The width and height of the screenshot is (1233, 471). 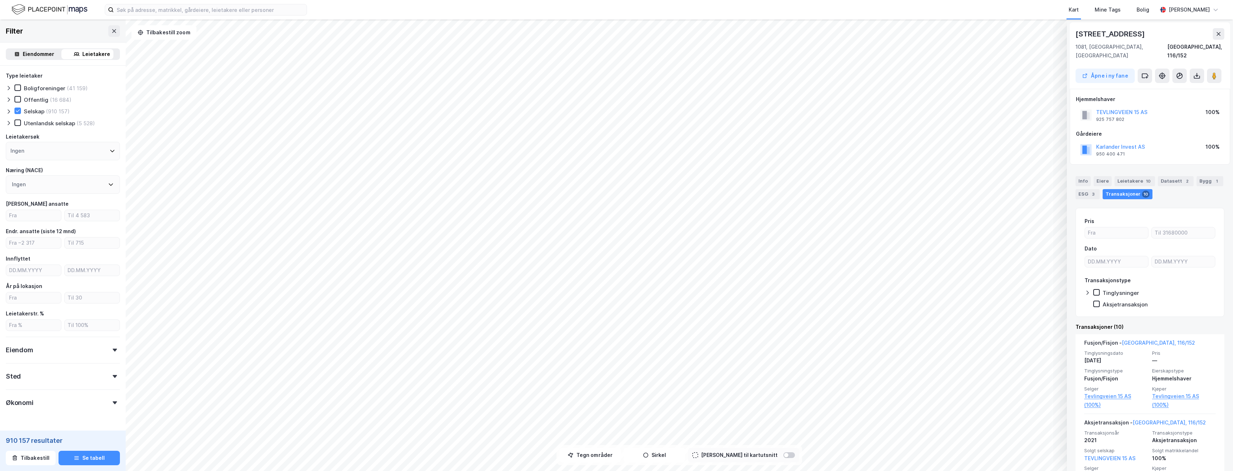 I want to click on div: Kart, so click(x=1074, y=10).